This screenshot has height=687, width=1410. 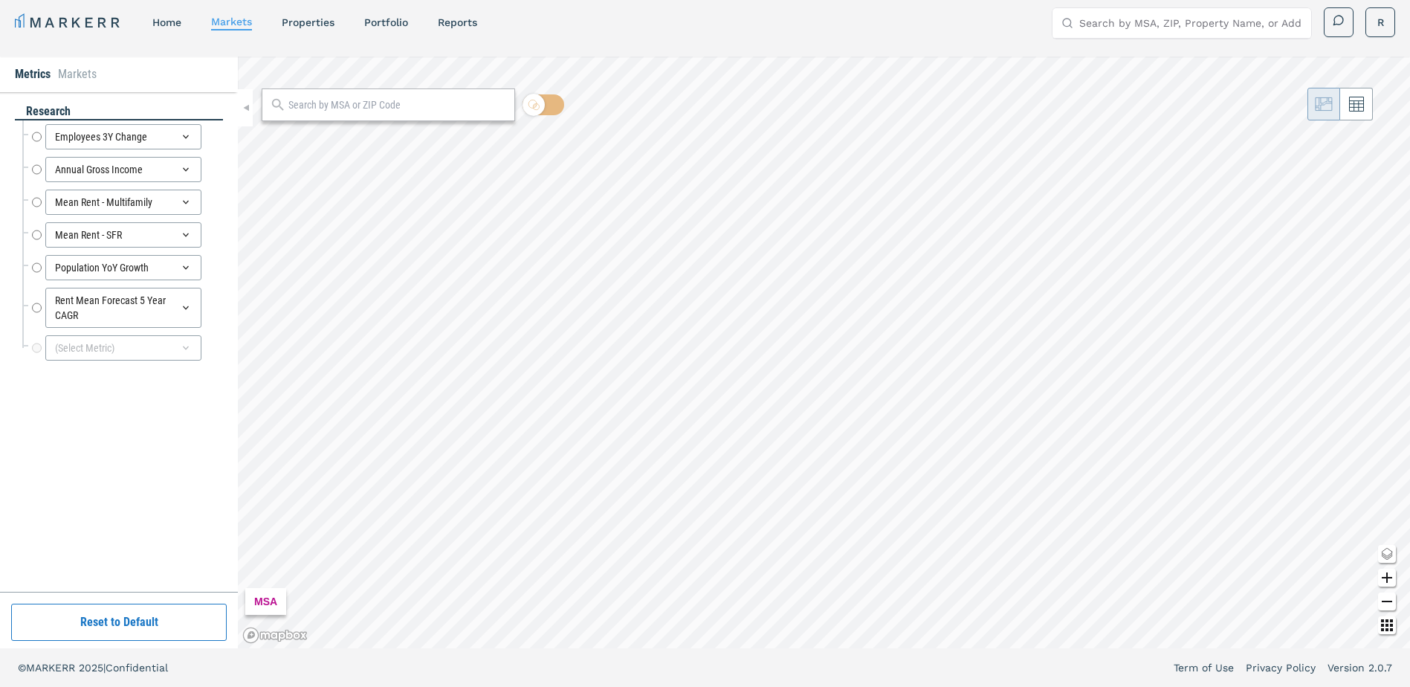 What do you see at coordinates (1387, 554) in the screenshot?
I see `button: Change style map button` at bounding box center [1387, 554].